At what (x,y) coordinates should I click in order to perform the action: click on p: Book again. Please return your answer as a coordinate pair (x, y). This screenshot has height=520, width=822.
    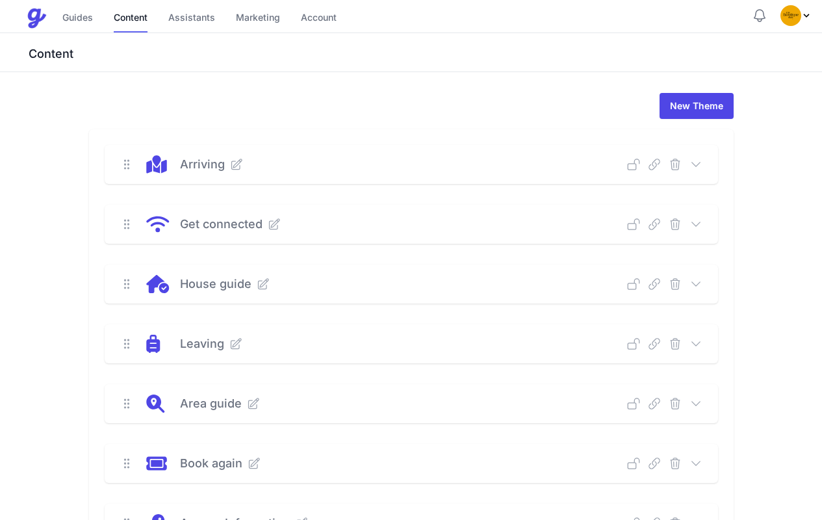
    Looking at the image, I should click on (211, 463).